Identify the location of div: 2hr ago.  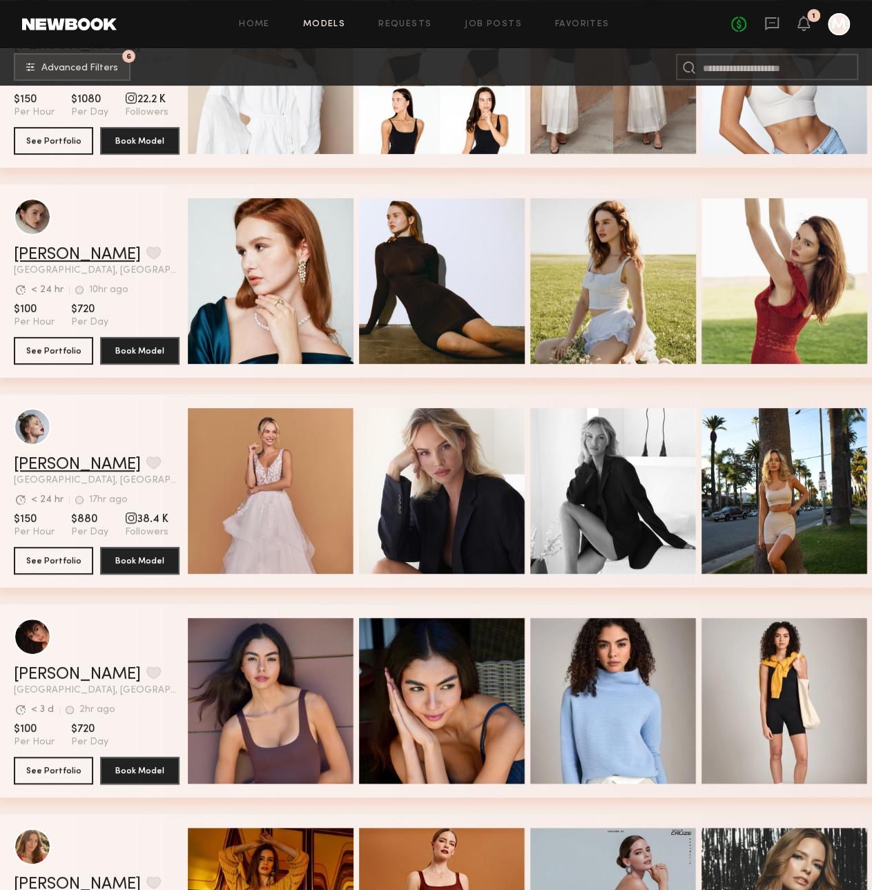
(97, 710).